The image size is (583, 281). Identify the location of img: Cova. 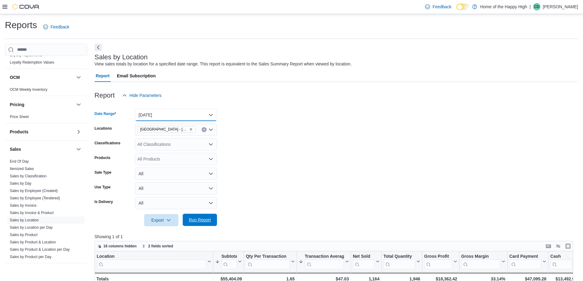
(26, 7).